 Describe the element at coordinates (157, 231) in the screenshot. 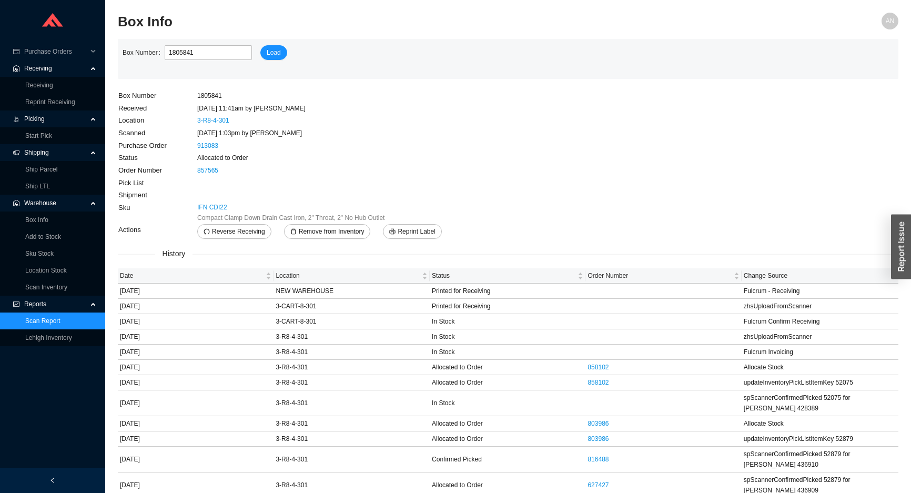

I see `td: Actions` at that location.